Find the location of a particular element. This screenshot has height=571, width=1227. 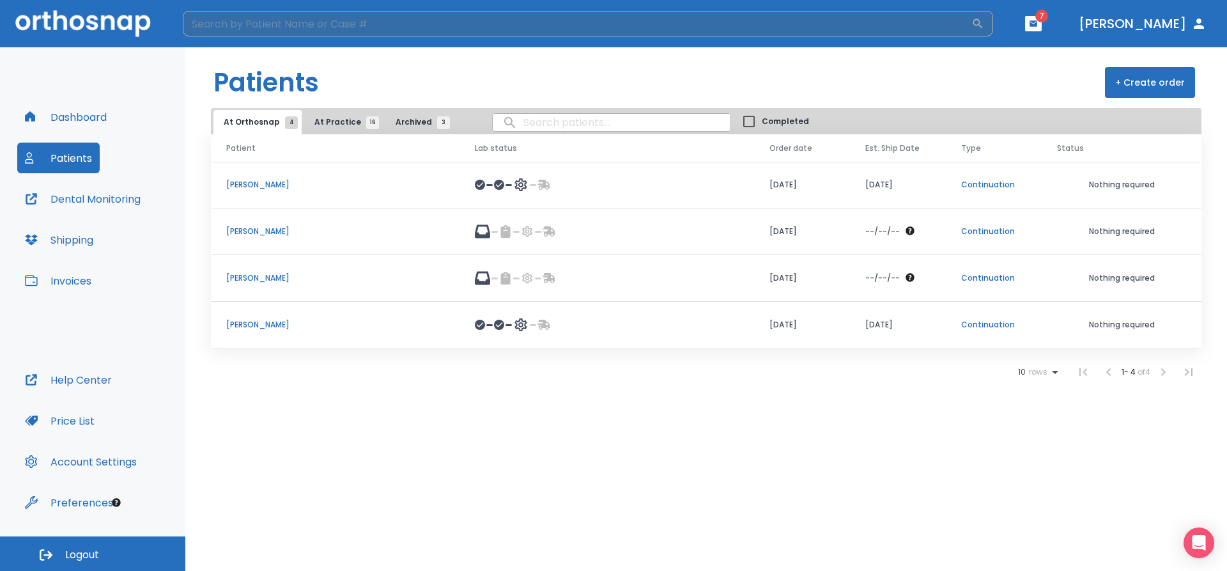

img: Orthosnap is located at coordinates (83, 23).